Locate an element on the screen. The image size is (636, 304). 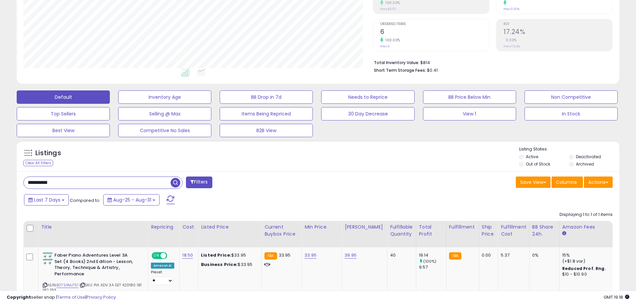
span: Aug-25 - Aug-31 is located at coordinates (132, 200).